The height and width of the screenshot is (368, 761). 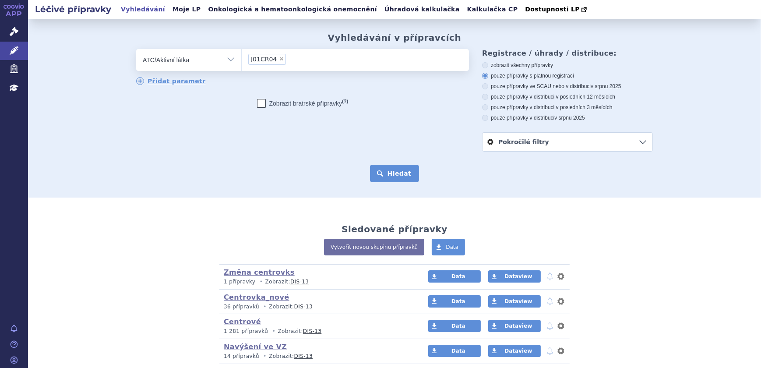 What do you see at coordinates (568, 65) in the screenshot?
I see `label: zobrazit všechny přípravky` at bounding box center [568, 65].